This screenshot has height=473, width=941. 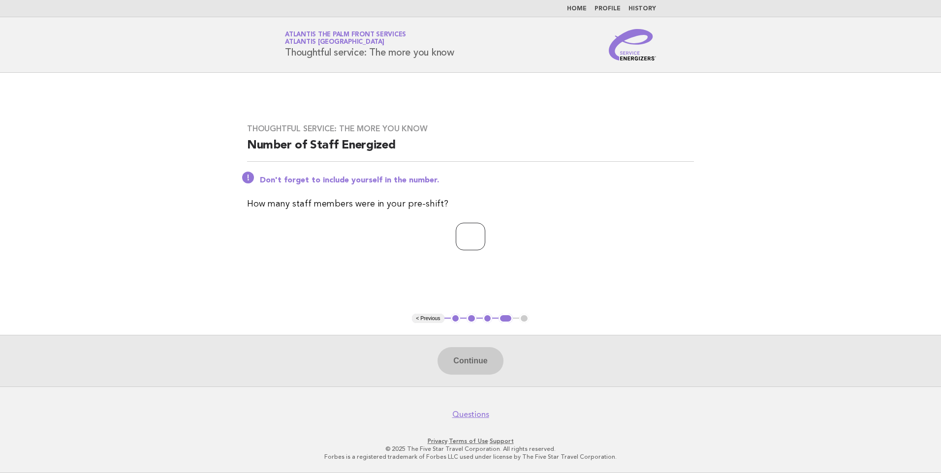 What do you see at coordinates (471, 319) in the screenshot?
I see `button: 2` at bounding box center [471, 319].